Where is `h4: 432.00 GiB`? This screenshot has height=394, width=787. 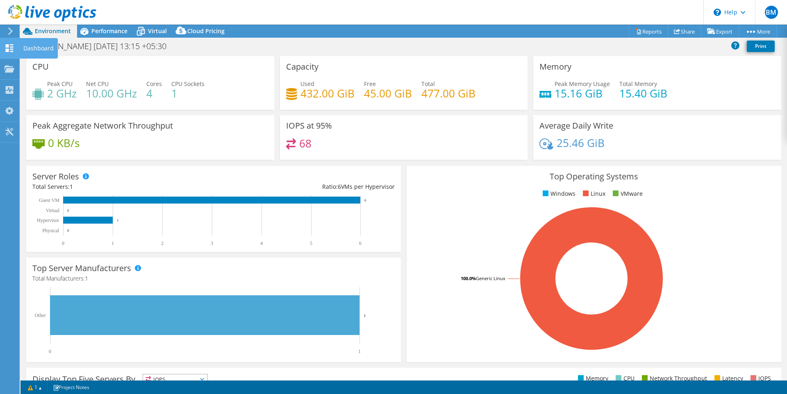 h4: 432.00 GiB is located at coordinates (328, 93).